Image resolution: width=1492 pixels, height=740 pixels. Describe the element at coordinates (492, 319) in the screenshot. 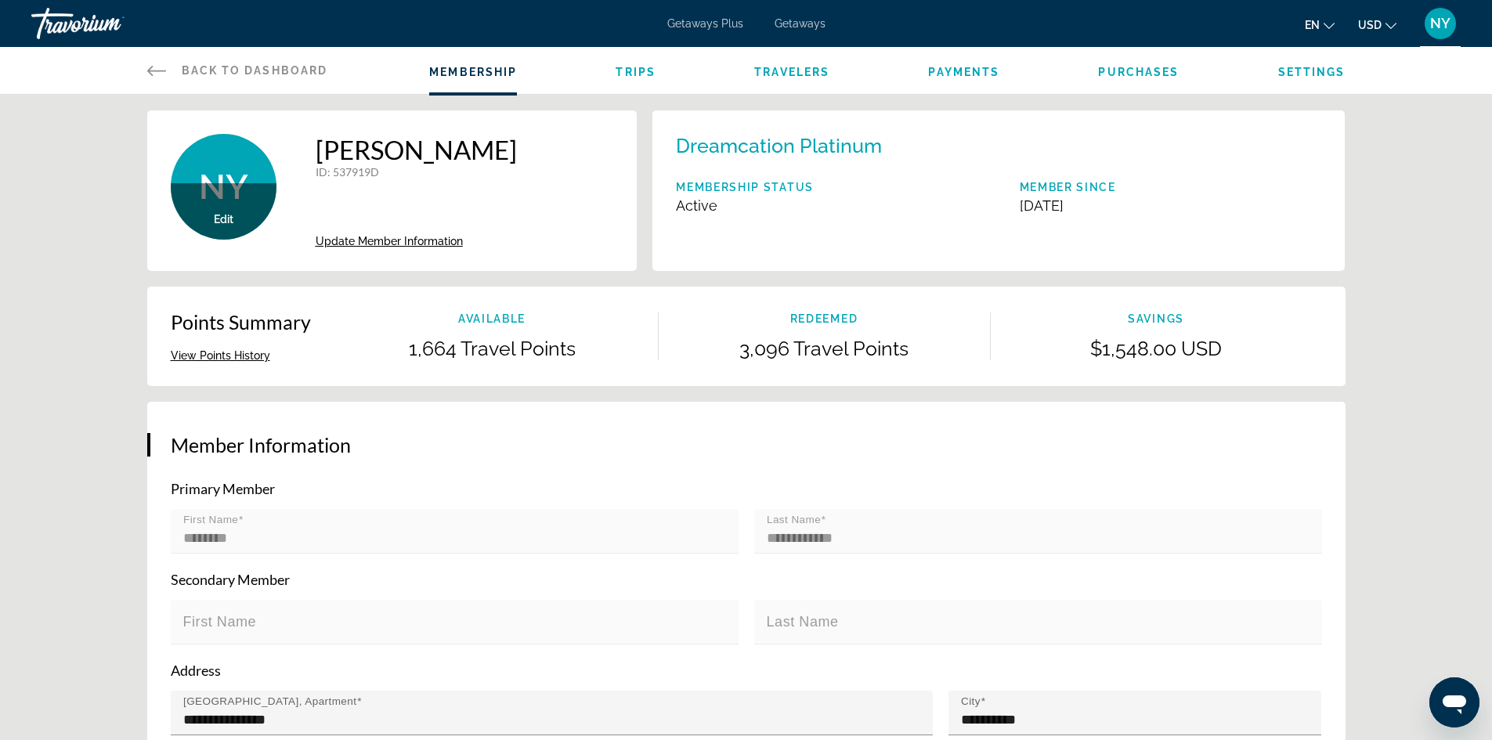

I see `p: Available` at that location.